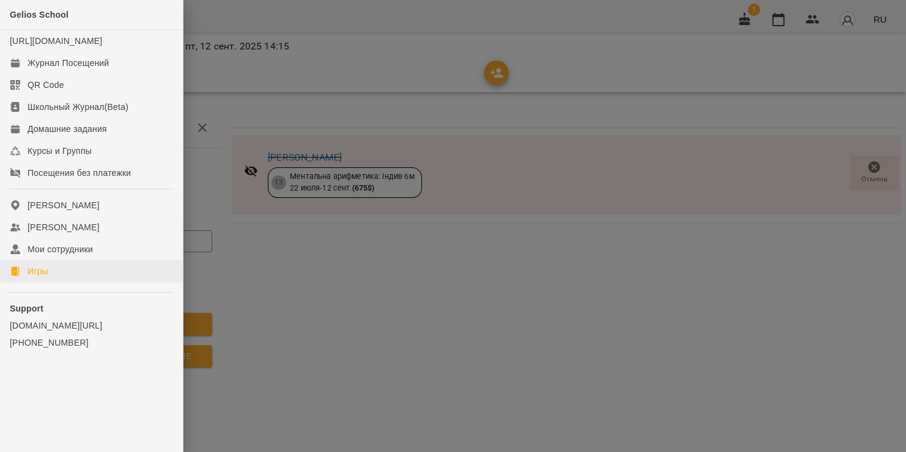  I want to click on div: Курсы и Группы, so click(59, 151).